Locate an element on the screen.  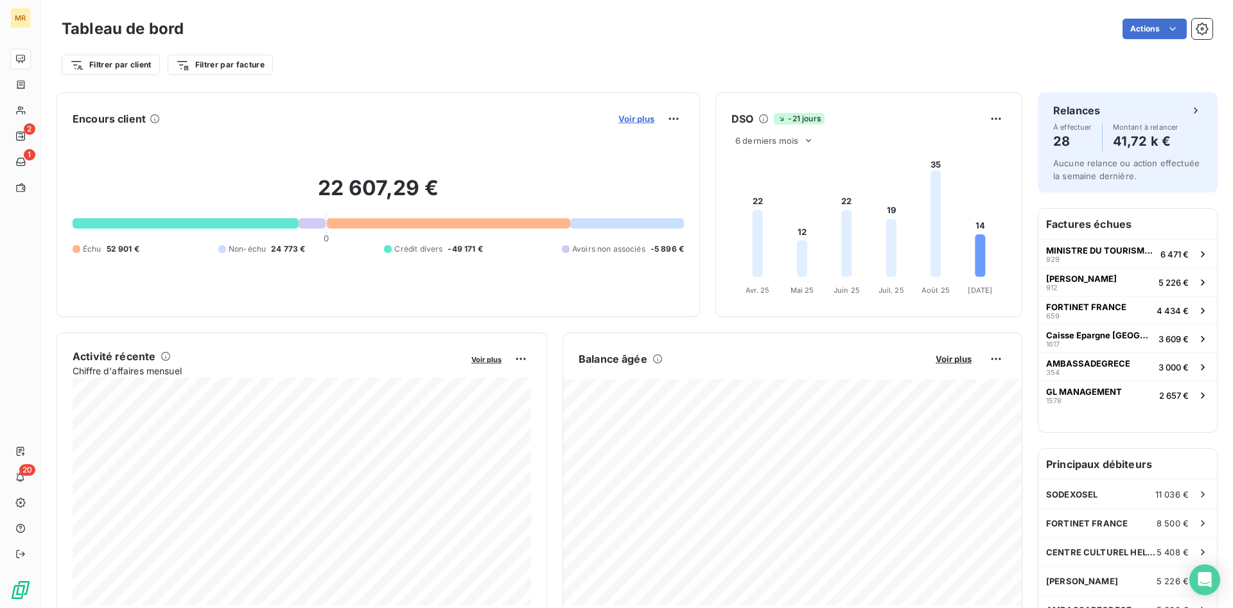
span: 1578 is located at coordinates (1054, 401).